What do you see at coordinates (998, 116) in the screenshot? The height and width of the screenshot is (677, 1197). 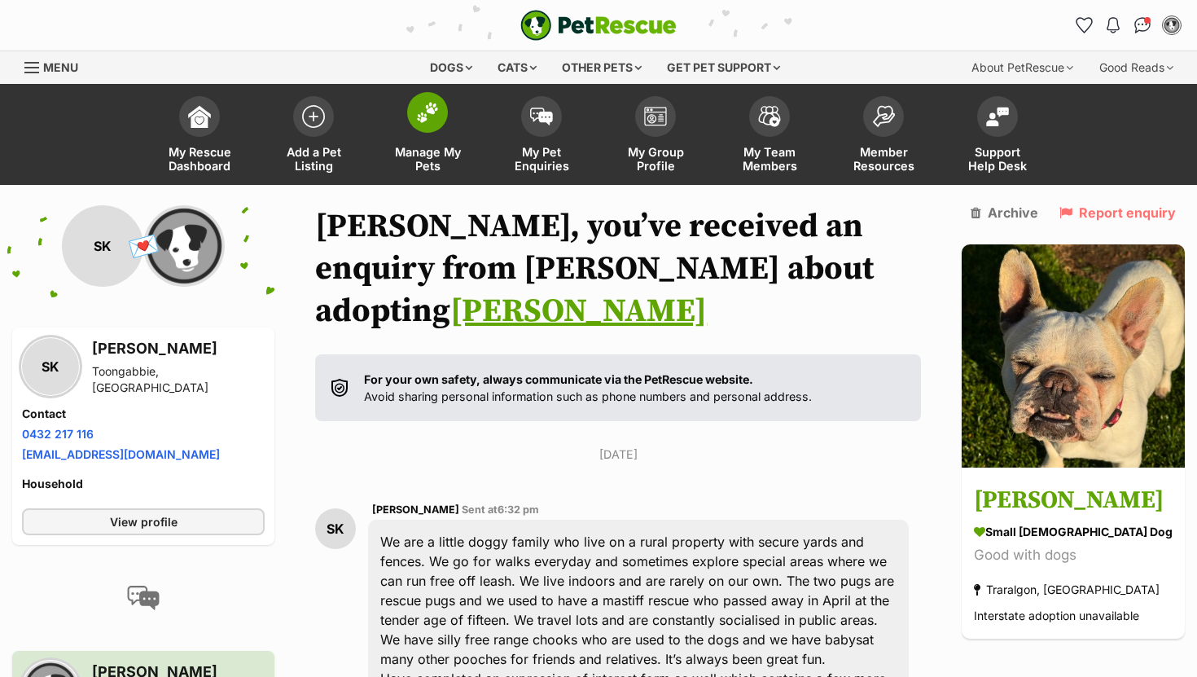 I see `img: help-desk-icon-fdf02630f3aa405de69fd3d07c3f3aa587a6932b1a1747fa1d2bba05be0121f9.svg` at bounding box center [998, 116].